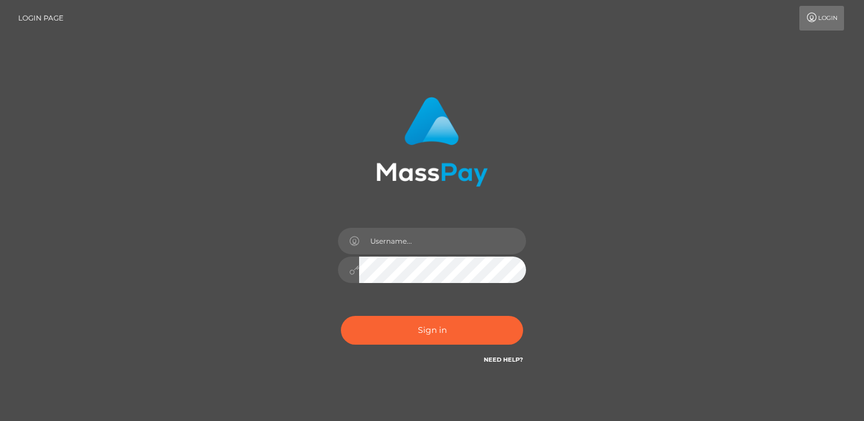  Describe the element at coordinates (443, 241) in the screenshot. I see `input: Username...` at that location.